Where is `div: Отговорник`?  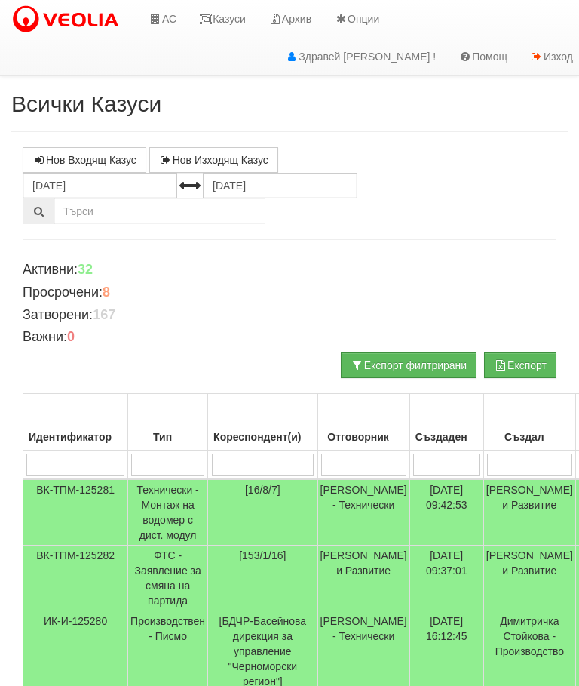
div: Отговорник is located at coordinates (364, 437).